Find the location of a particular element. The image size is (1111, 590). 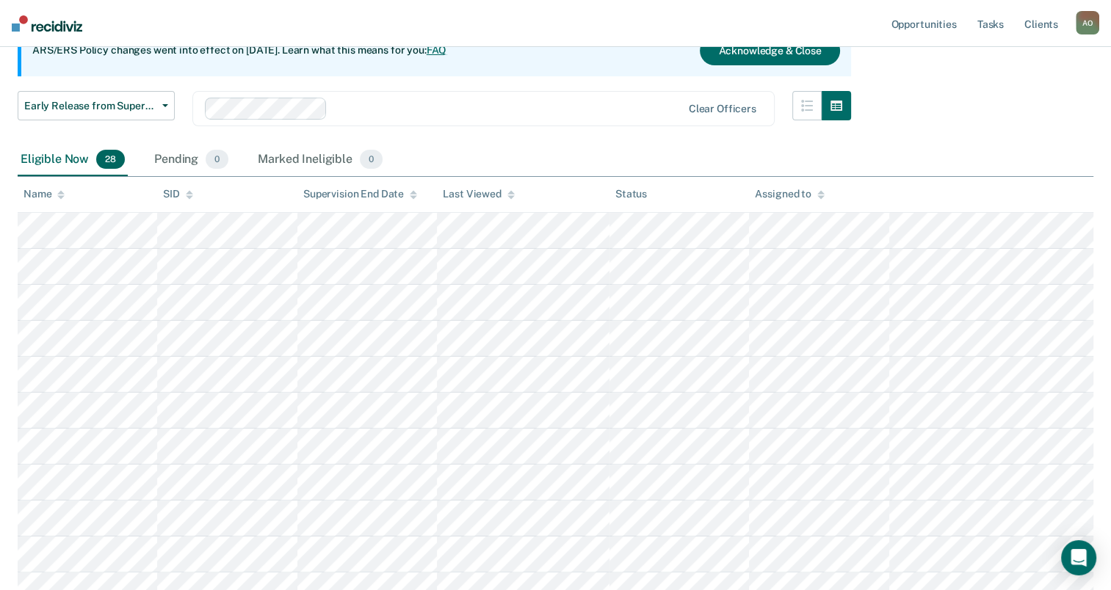

div: Marked Ineligible0 is located at coordinates (320, 160).